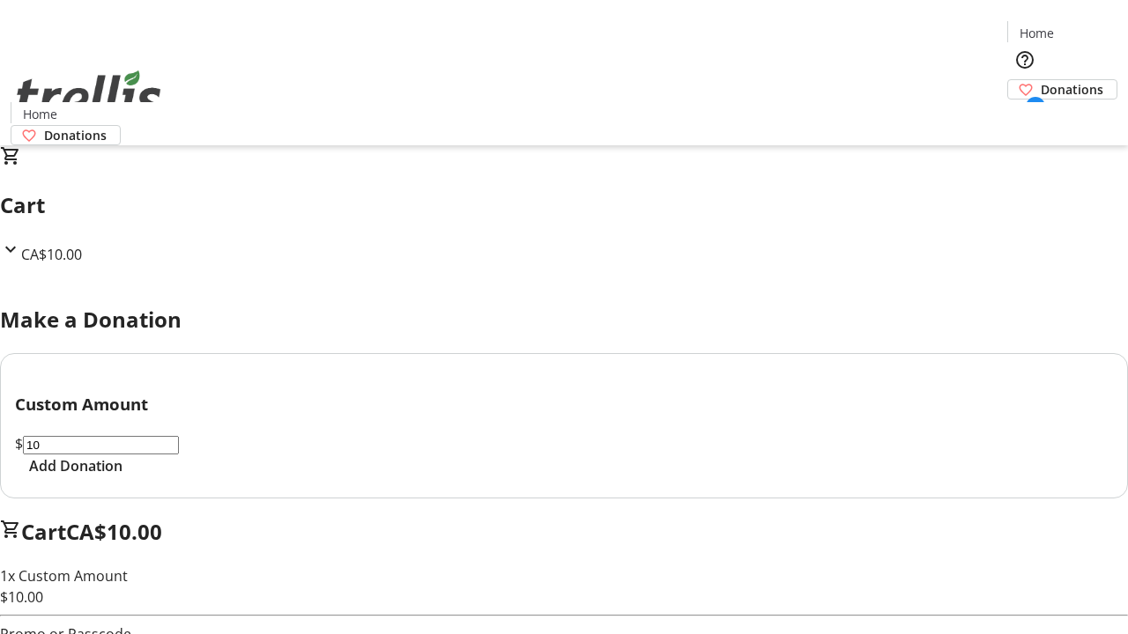  Describe the element at coordinates (1024, 60) in the screenshot. I see `button: Help` at that location.